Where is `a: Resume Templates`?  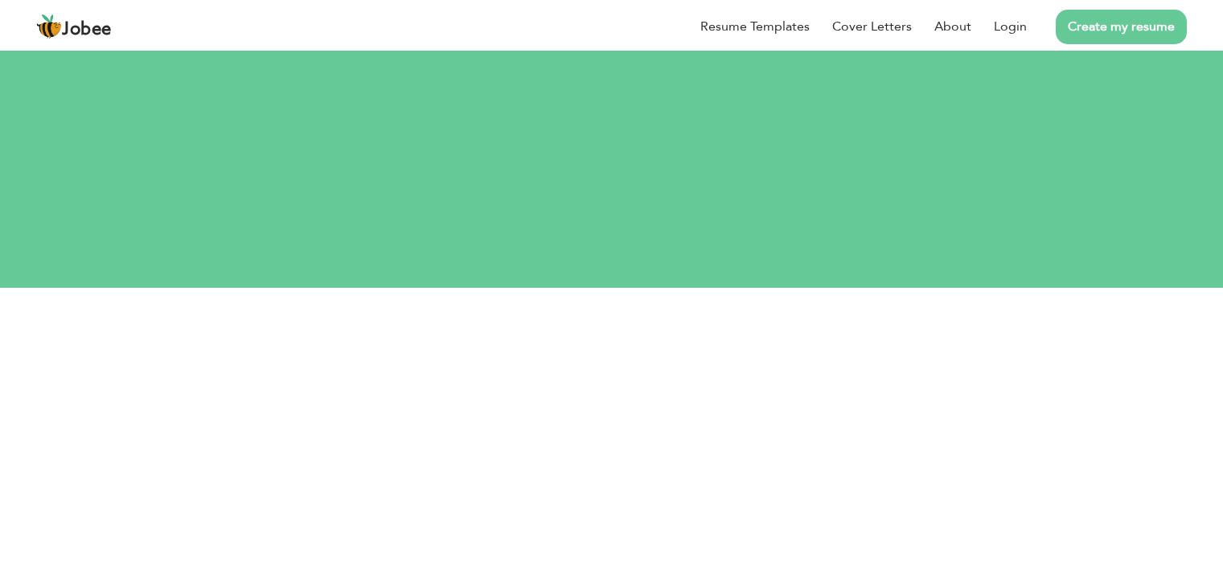
a: Resume Templates is located at coordinates (755, 27).